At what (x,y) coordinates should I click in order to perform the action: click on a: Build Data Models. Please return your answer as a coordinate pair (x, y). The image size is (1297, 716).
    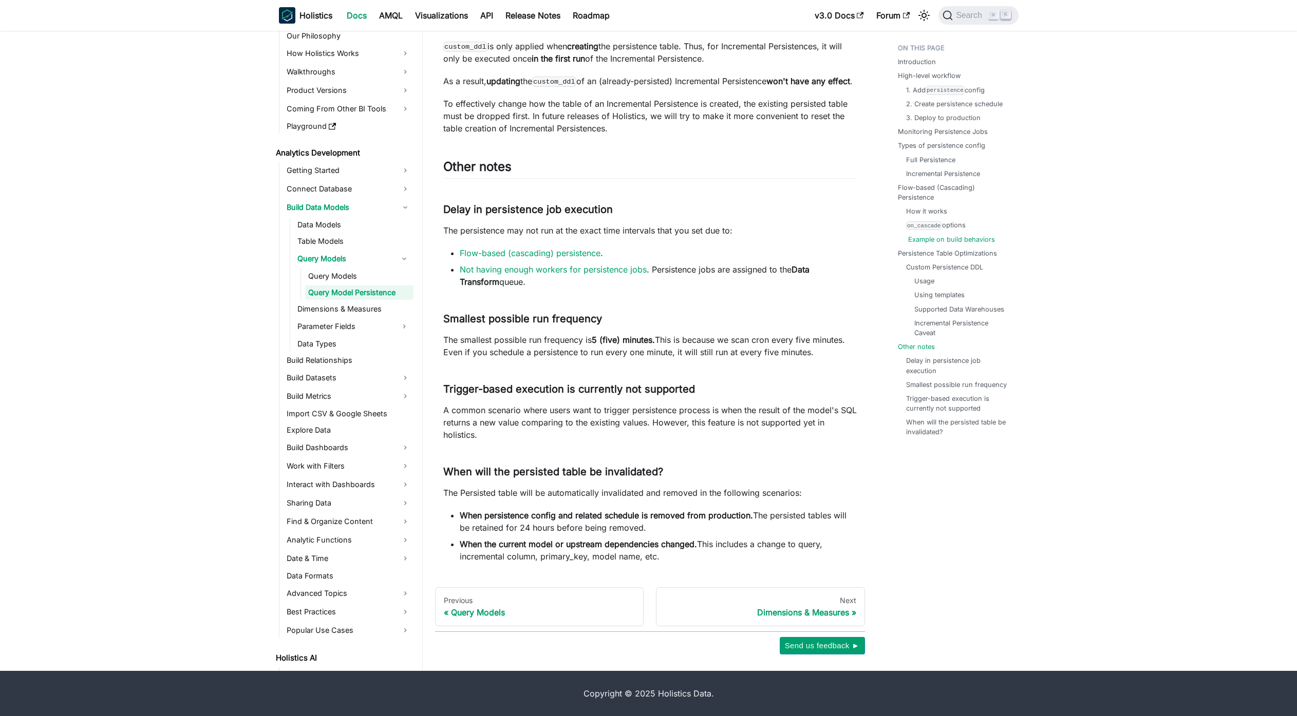
    Looking at the image, I should click on (348, 207).